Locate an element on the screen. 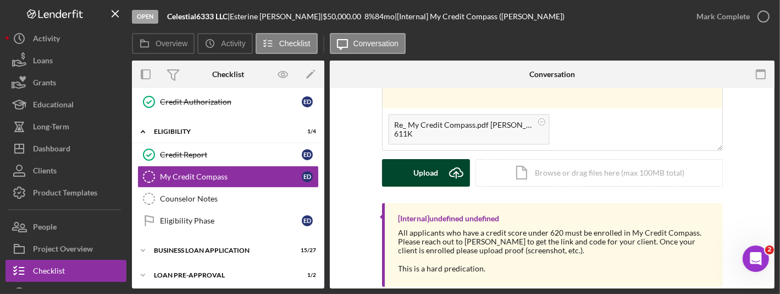 The image size is (780, 294). div: Grants is located at coordinates (45, 84).